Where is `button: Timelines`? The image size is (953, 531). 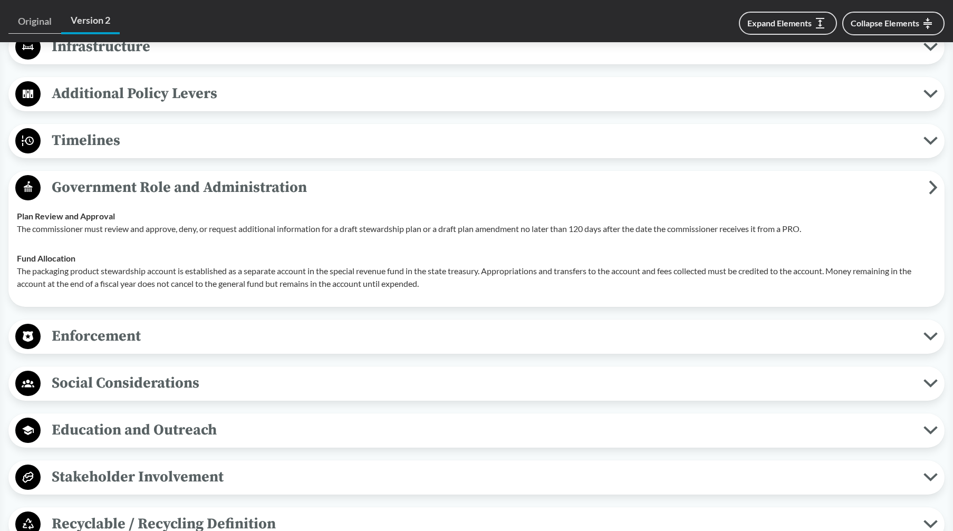 button: Timelines is located at coordinates (476, 141).